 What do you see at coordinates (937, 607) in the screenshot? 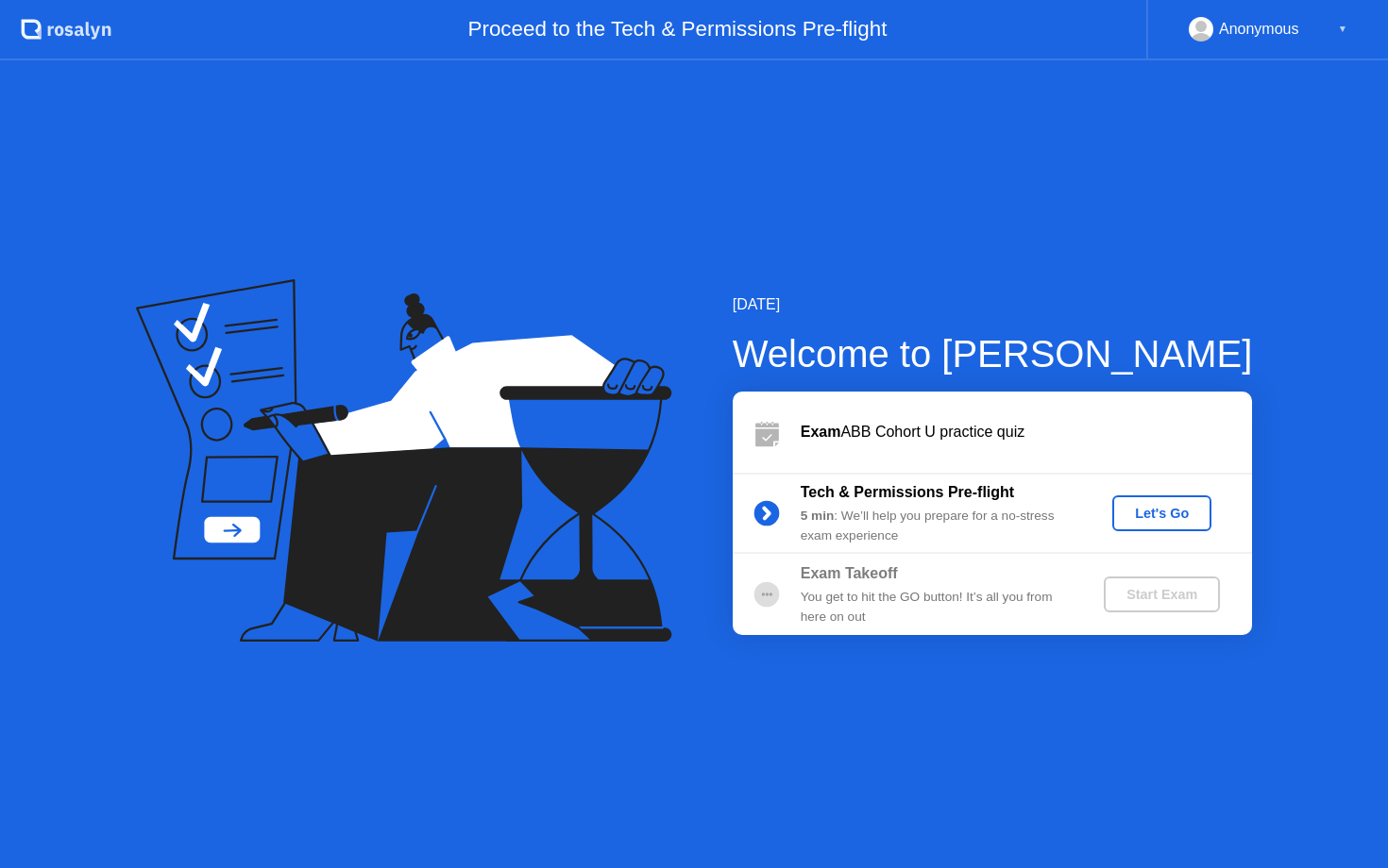
I see `div: You get to hit the GO button! It’s all you from here on out` at bounding box center [937, 607].